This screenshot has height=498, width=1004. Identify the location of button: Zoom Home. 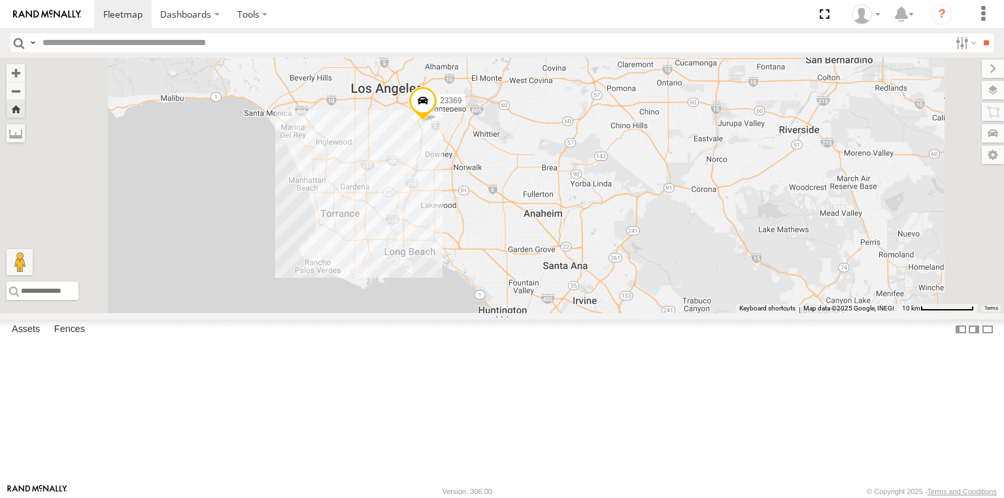
(16, 108).